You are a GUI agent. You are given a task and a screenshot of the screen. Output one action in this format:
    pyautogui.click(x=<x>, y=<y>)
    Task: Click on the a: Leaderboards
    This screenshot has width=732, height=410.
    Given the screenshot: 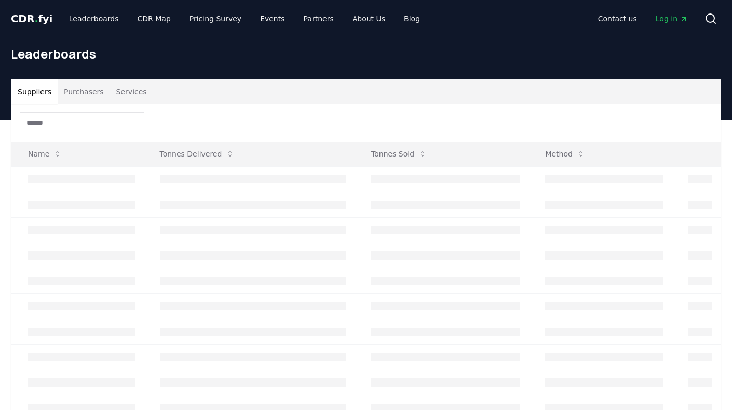 What is the action you would take?
    pyautogui.click(x=94, y=19)
    